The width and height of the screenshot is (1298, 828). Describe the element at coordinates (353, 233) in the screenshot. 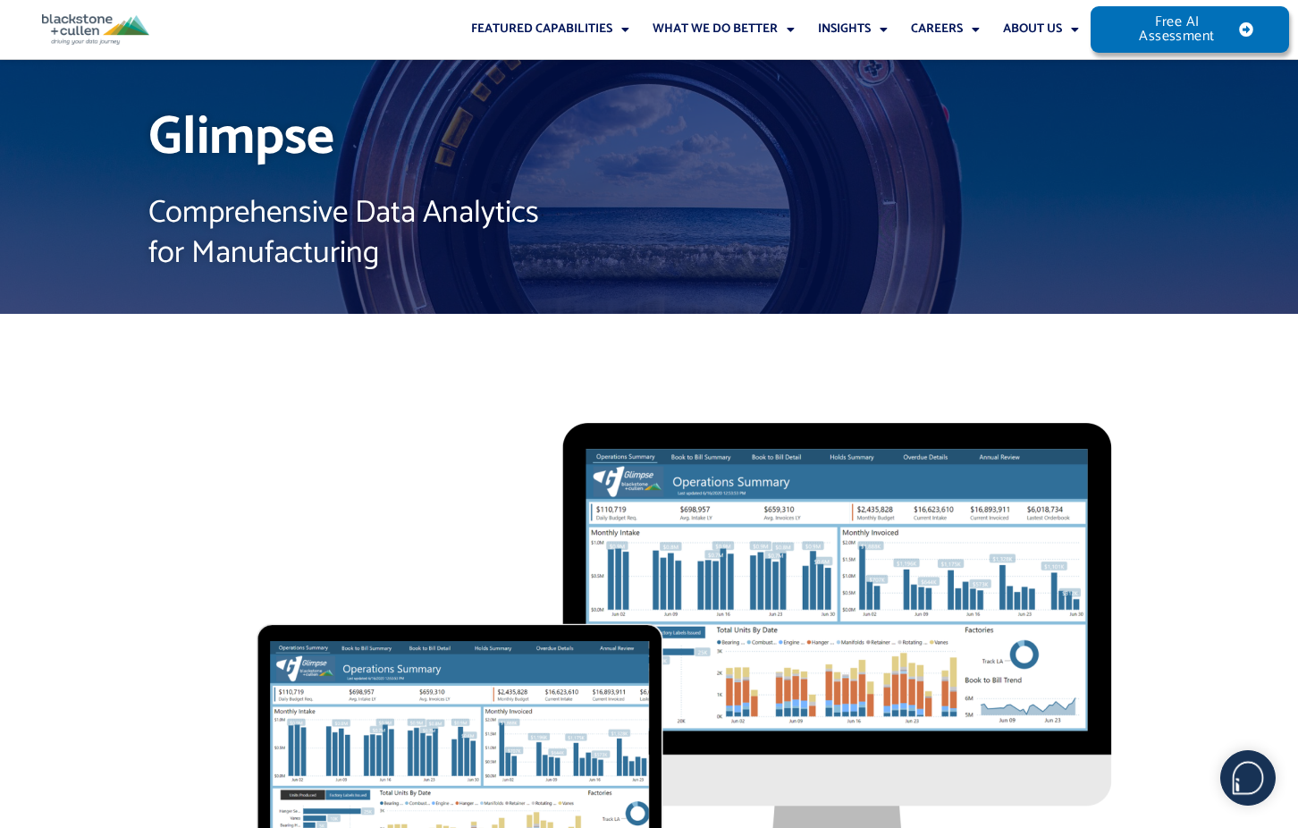

I see `h3: Comprehensive Data Analytics for Manufacturing` at that location.